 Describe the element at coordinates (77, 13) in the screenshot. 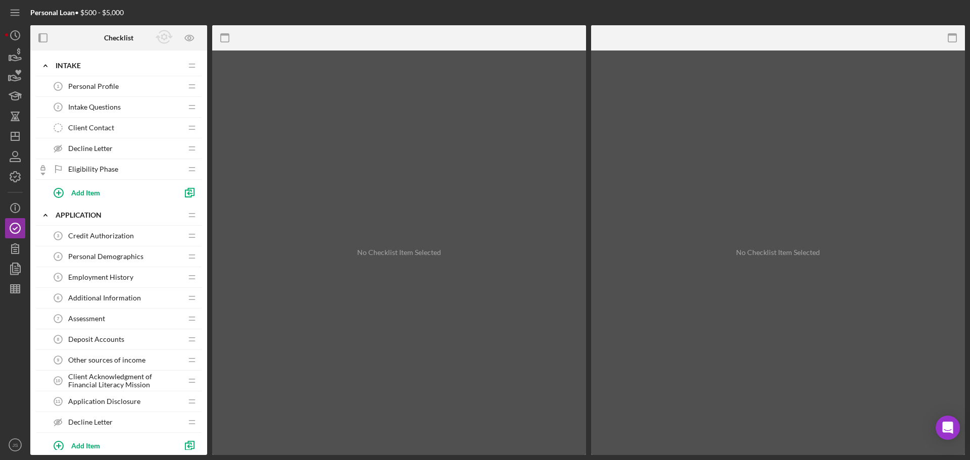

I see `div: • $500 - $5,000` at that location.